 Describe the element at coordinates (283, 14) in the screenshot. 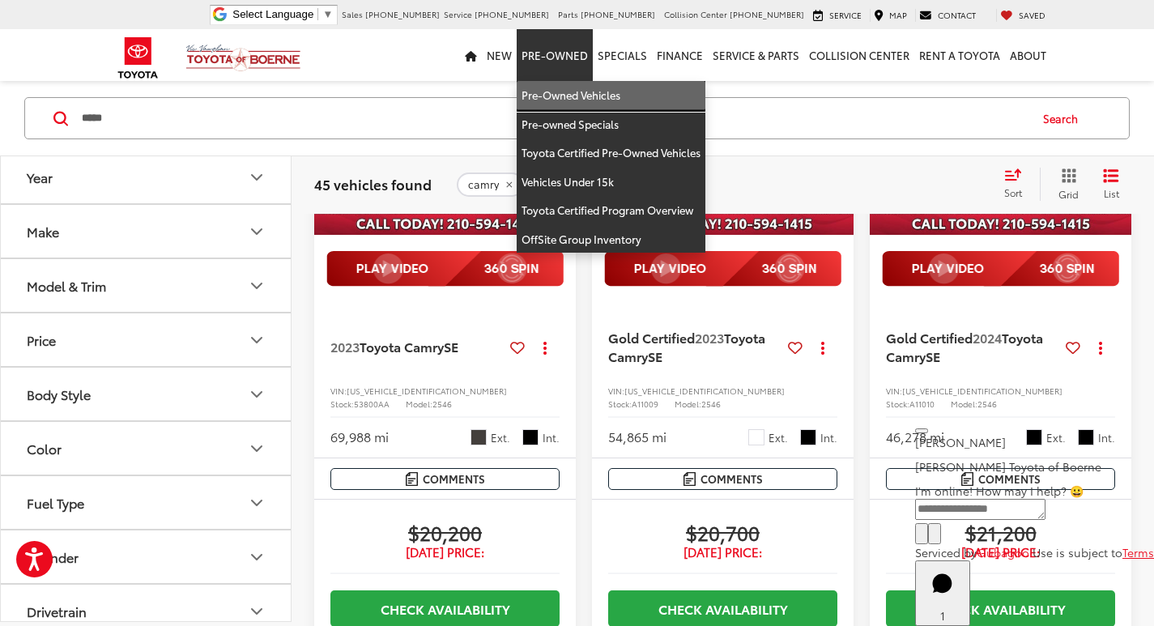

I see `a: Select Language​` at that location.